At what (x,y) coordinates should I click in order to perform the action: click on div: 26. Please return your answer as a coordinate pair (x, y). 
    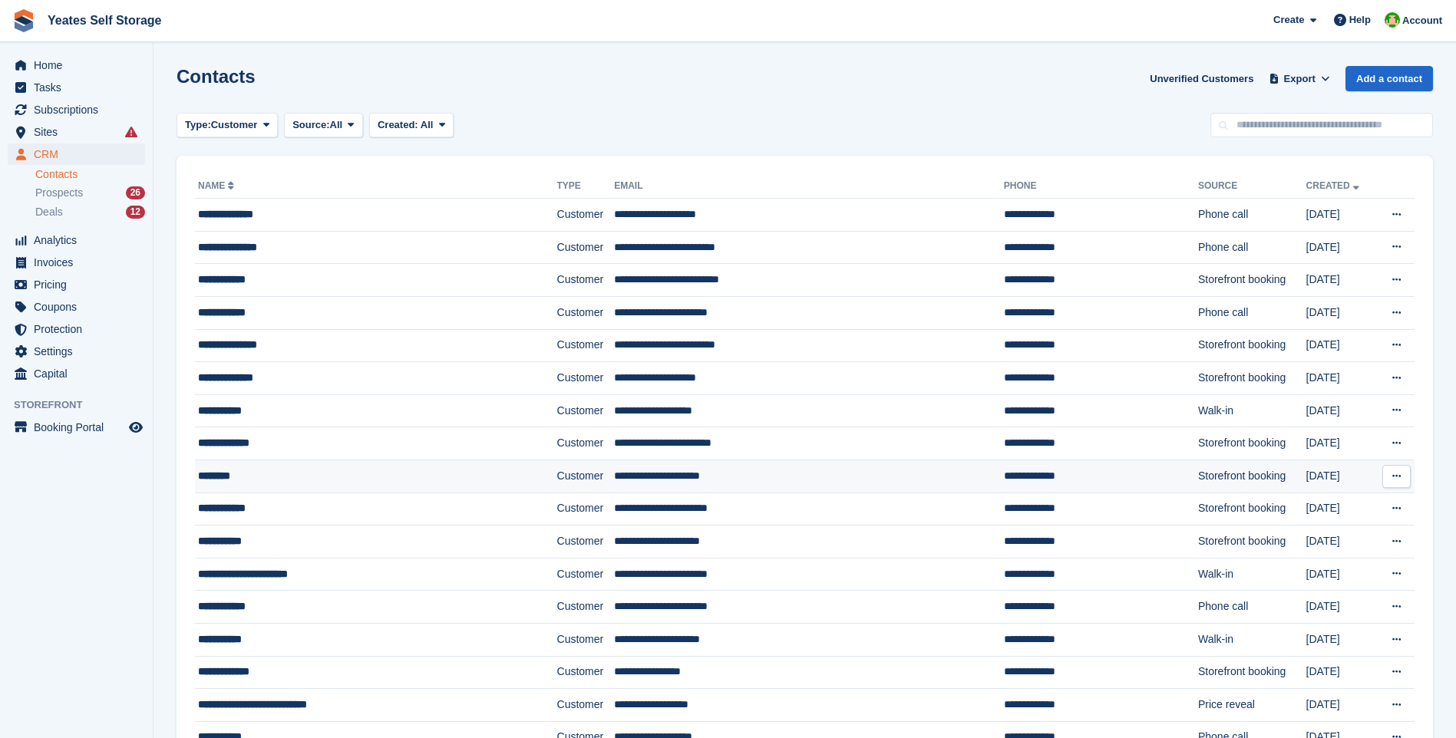
    Looking at the image, I should click on (135, 193).